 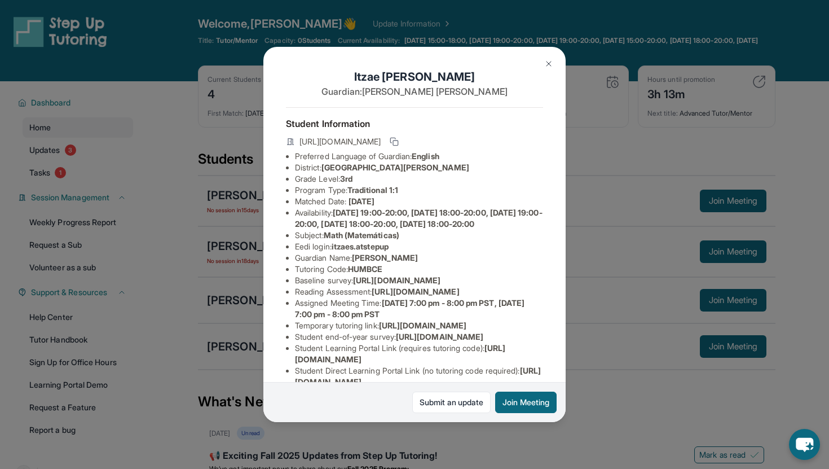 What do you see at coordinates (804, 444) in the screenshot?
I see `button: chat-button` at bounding box center [804, 444].